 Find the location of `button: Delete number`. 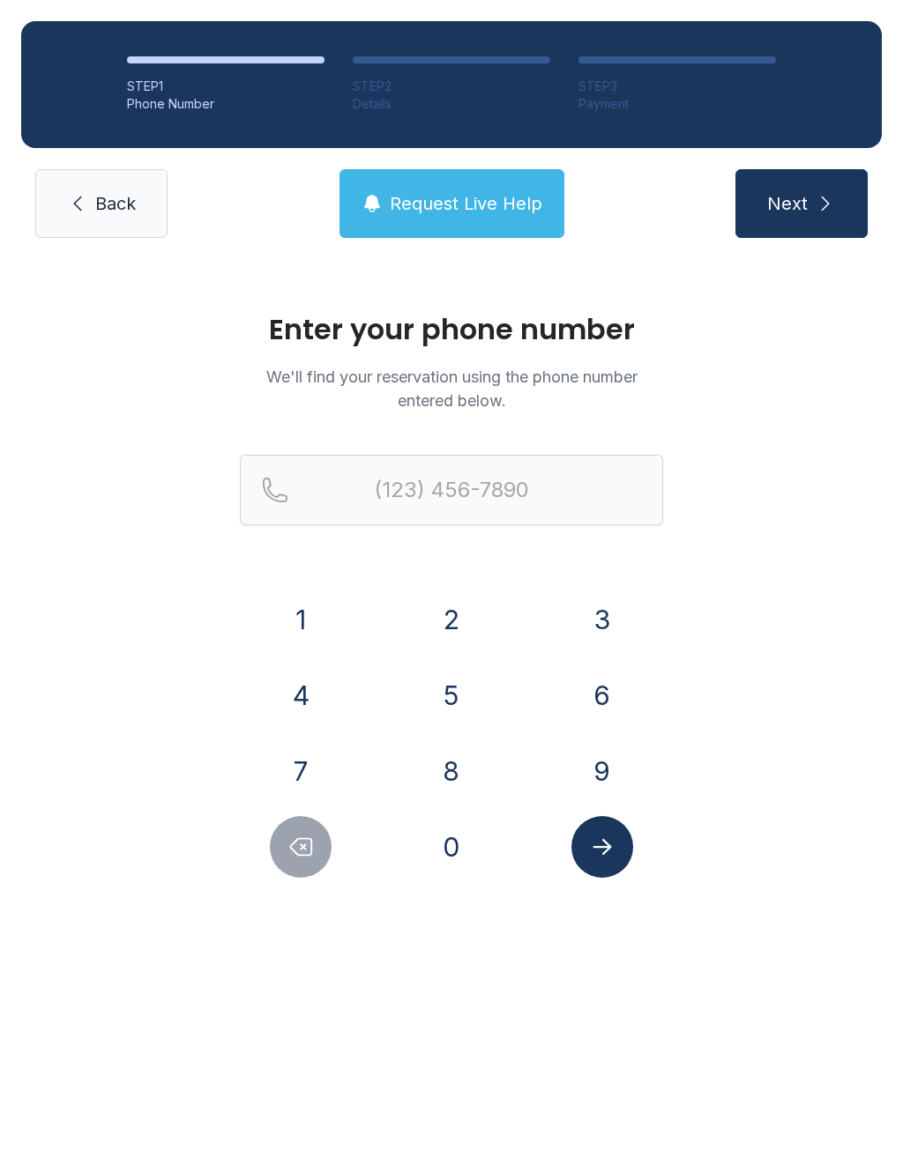

button: Delete number is located at coordinates (301, 847).